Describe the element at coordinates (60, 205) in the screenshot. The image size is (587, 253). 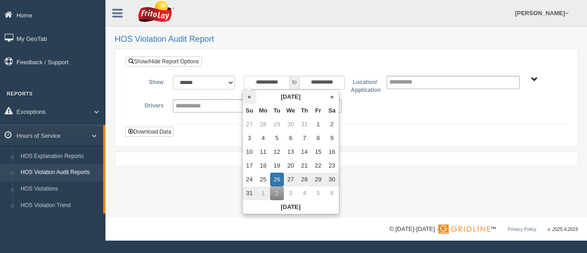
I see `a: HOS Violation Trend` at that location.